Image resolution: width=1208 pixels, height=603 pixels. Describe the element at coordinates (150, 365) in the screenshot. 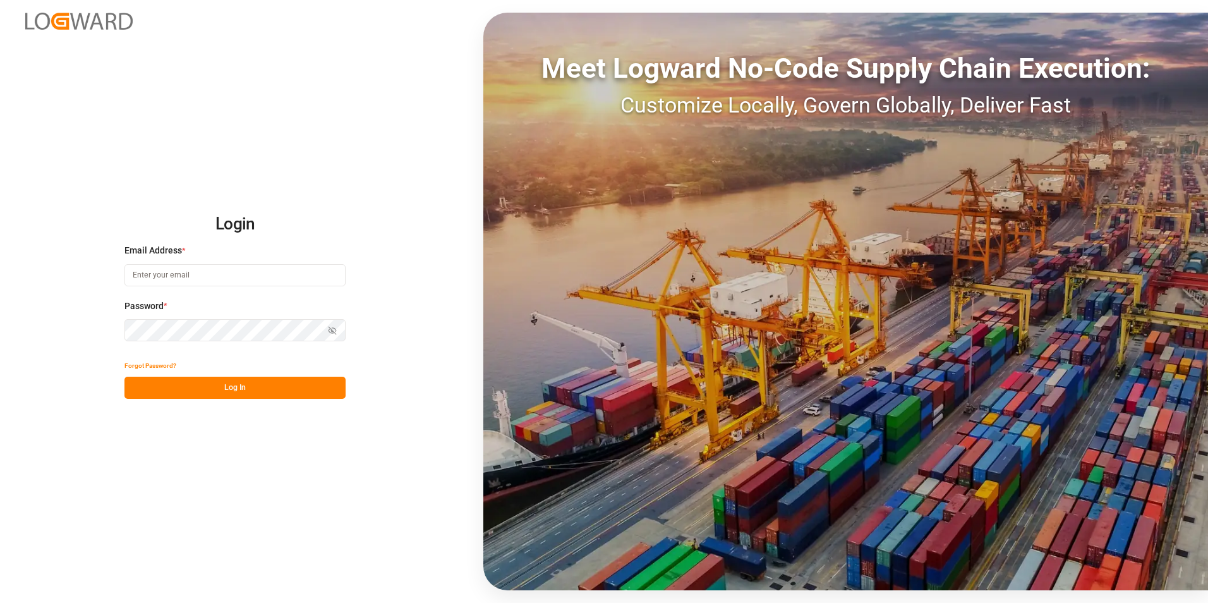

I see `button: Forgot Password?` at that location.